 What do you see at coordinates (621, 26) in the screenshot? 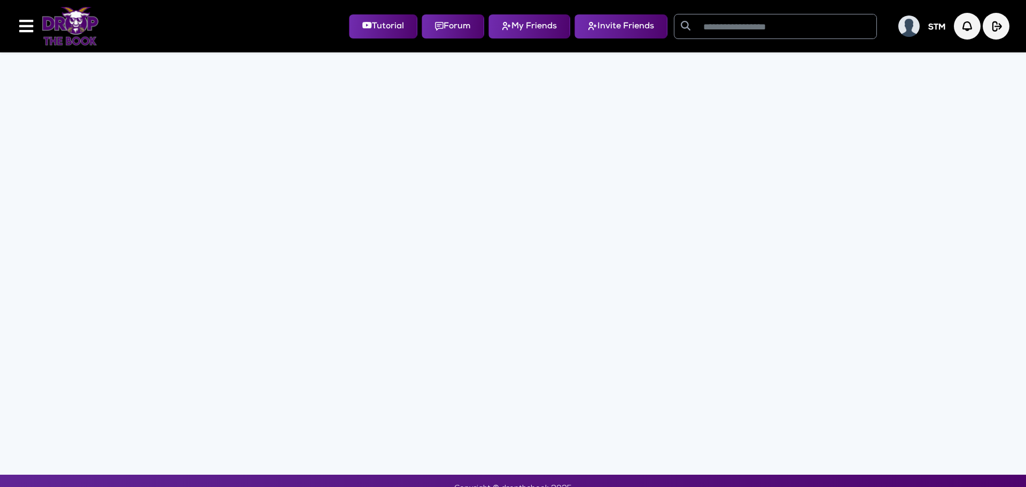
I see `button: Invite Friends` at bounding box center [621, 26].